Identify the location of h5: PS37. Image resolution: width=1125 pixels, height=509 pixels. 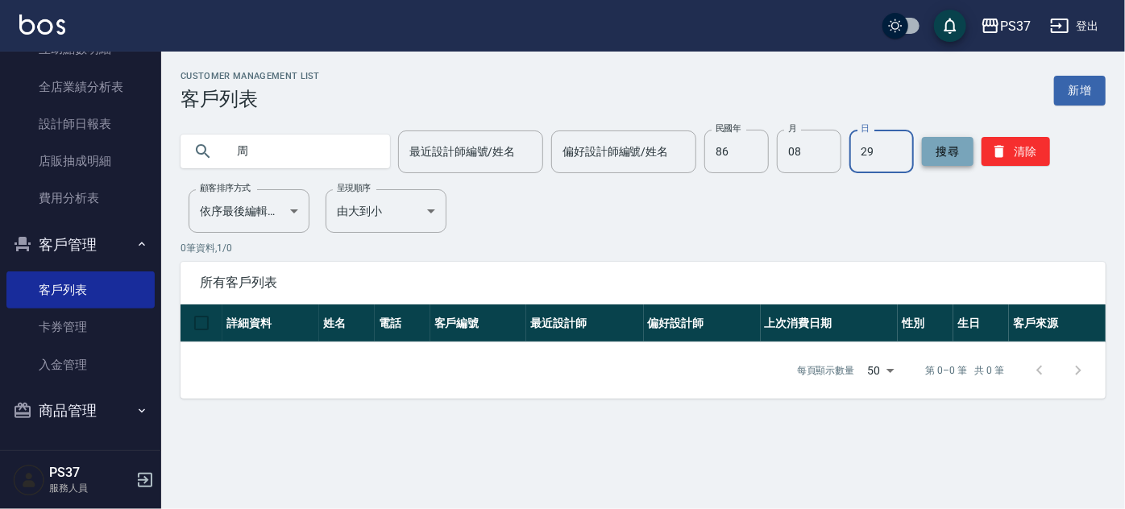
(90, 473).